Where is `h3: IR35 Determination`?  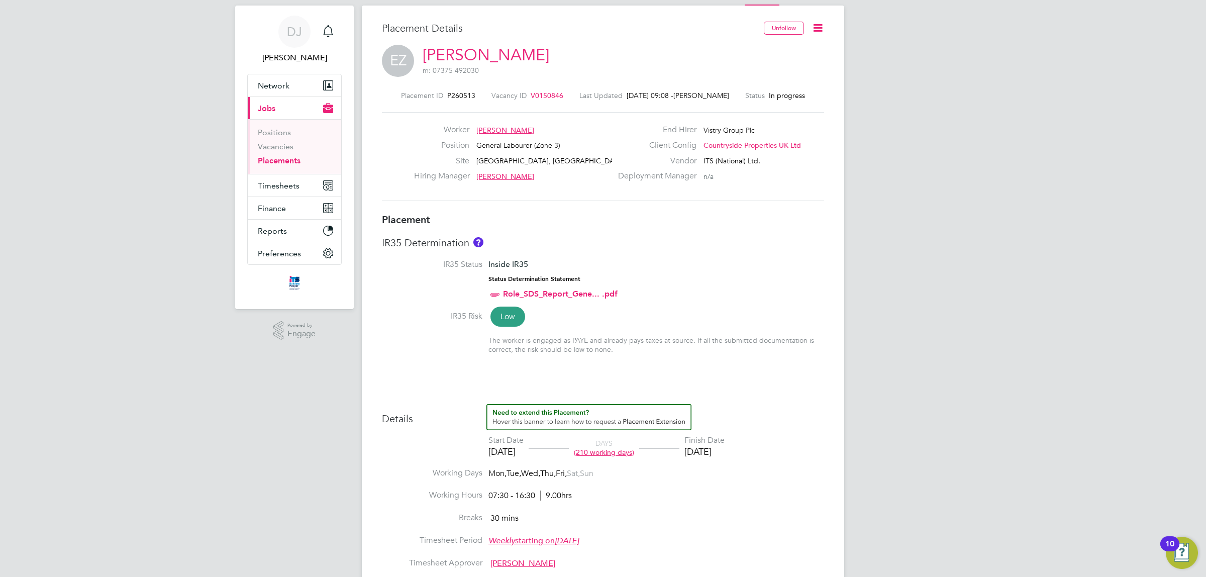 h3: IR35 Determination is located at coordinates (603, 243).